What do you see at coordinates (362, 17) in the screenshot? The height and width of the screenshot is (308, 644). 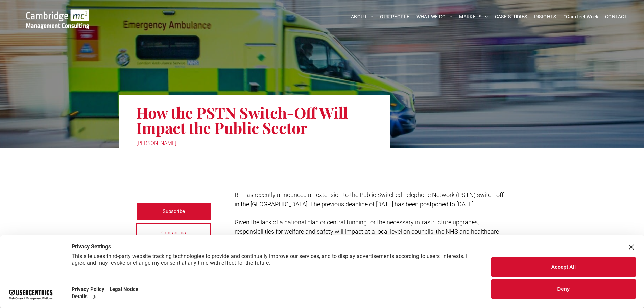 I see `a: ABOUT` at bounding box center [362, 17].